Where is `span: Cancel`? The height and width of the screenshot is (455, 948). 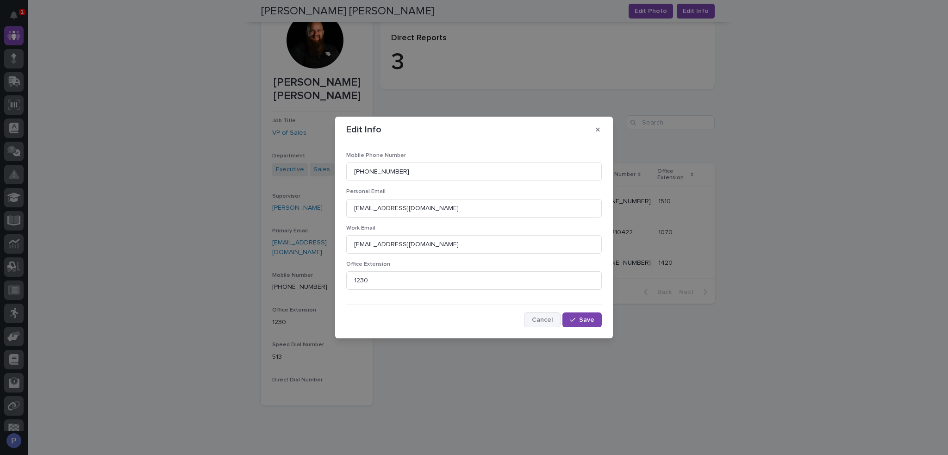
span: Cancel is located at coordinates (542, 320).